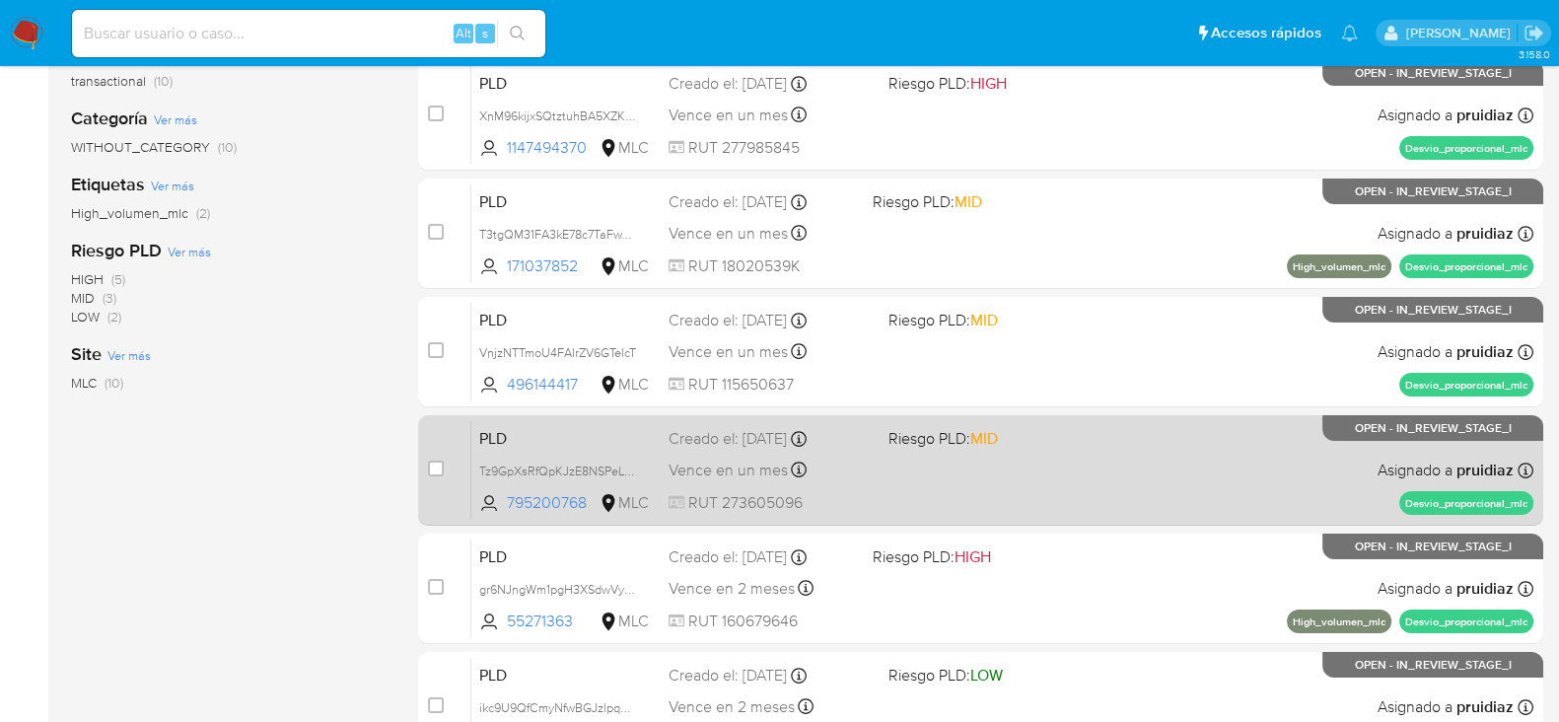  What do you see at coordinates (1533, 33) in the screenshot?
I see `a: Salir` at bounding box center [1533, 33].